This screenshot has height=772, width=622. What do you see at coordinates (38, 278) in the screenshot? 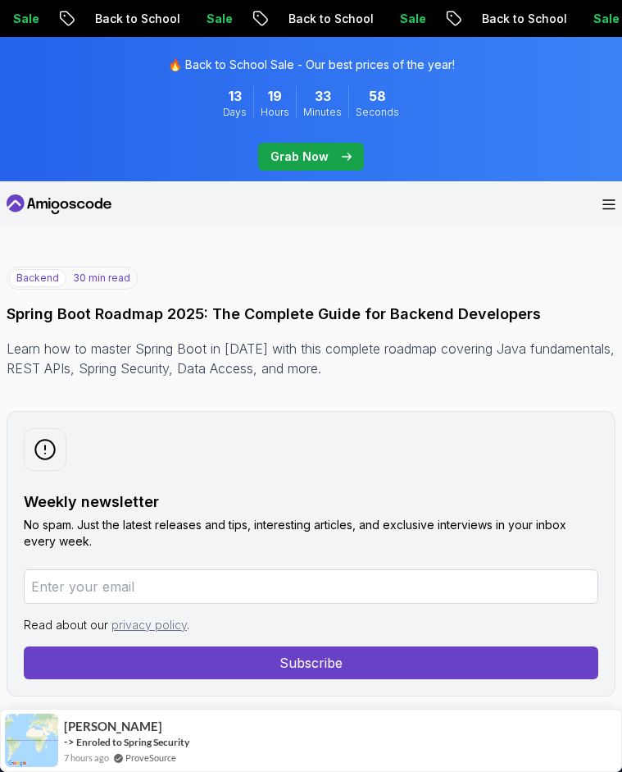
I see `p: backend` at bounding box center [38, 278].